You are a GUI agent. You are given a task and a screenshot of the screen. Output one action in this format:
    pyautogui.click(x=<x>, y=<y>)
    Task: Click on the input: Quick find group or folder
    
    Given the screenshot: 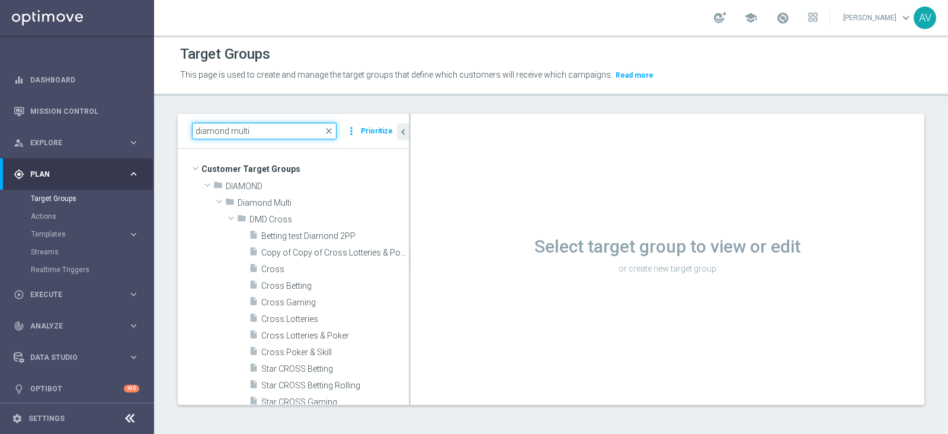 What is the action you would take?
    pyautogui.click(x=264, y=131)
    